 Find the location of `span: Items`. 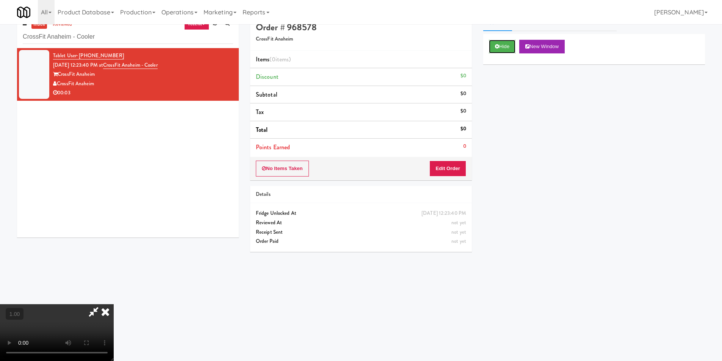

span: Items is located at coordinates (273, 59).